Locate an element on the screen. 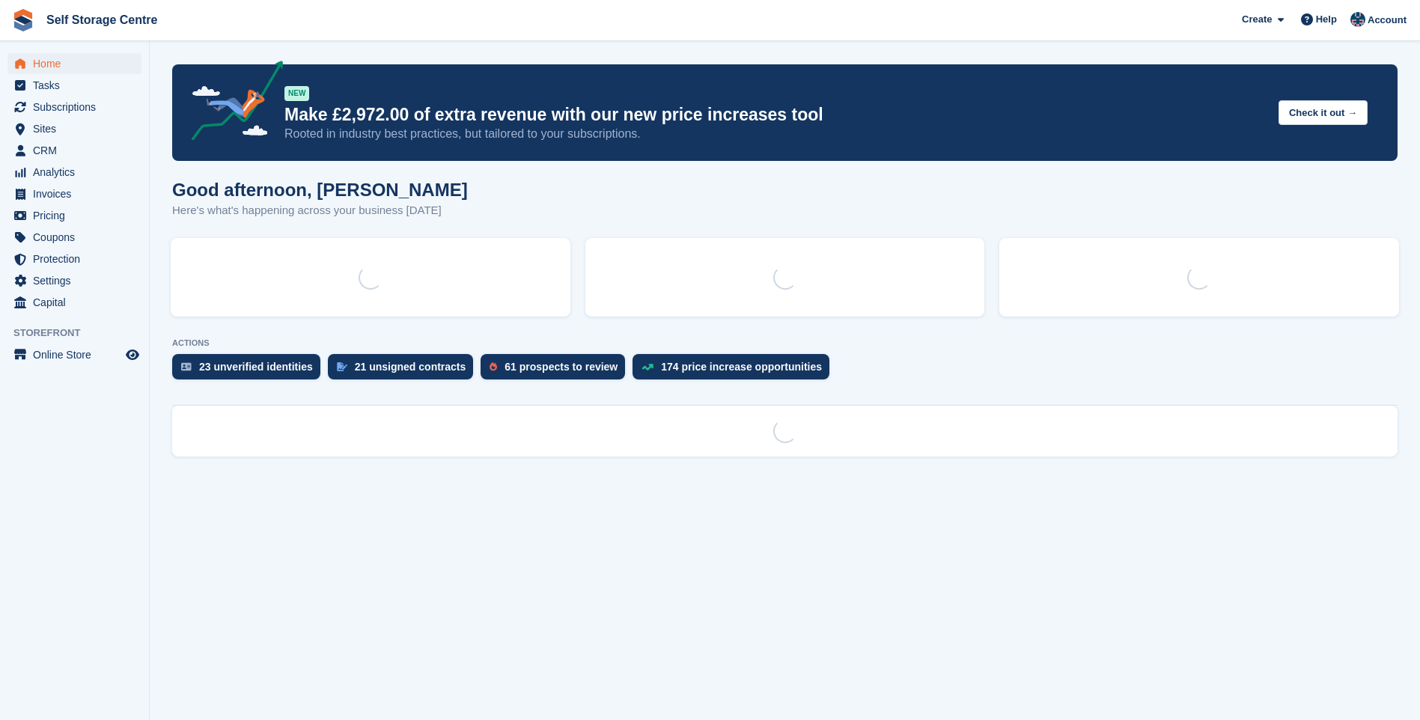 Image resolution: width=1420 pixels, height=720 pixels. div: 23 unverified identities is located at coordinates (256, 367).